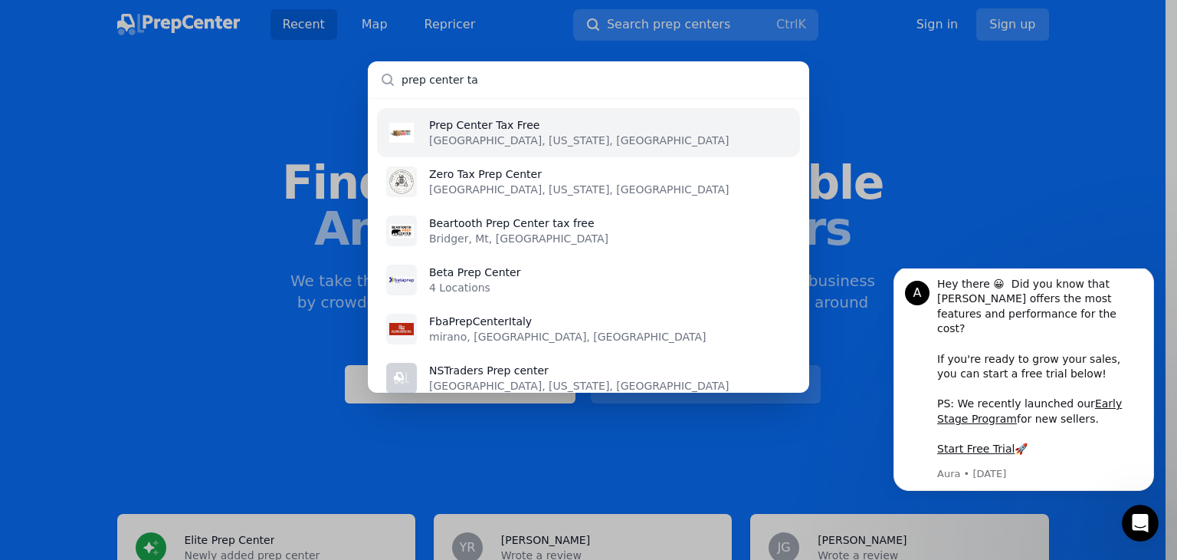  What do you see at coordinates (589, 80) in the screenshot?
I see `input: Search prep centers...` at bounding box center [589, 80].